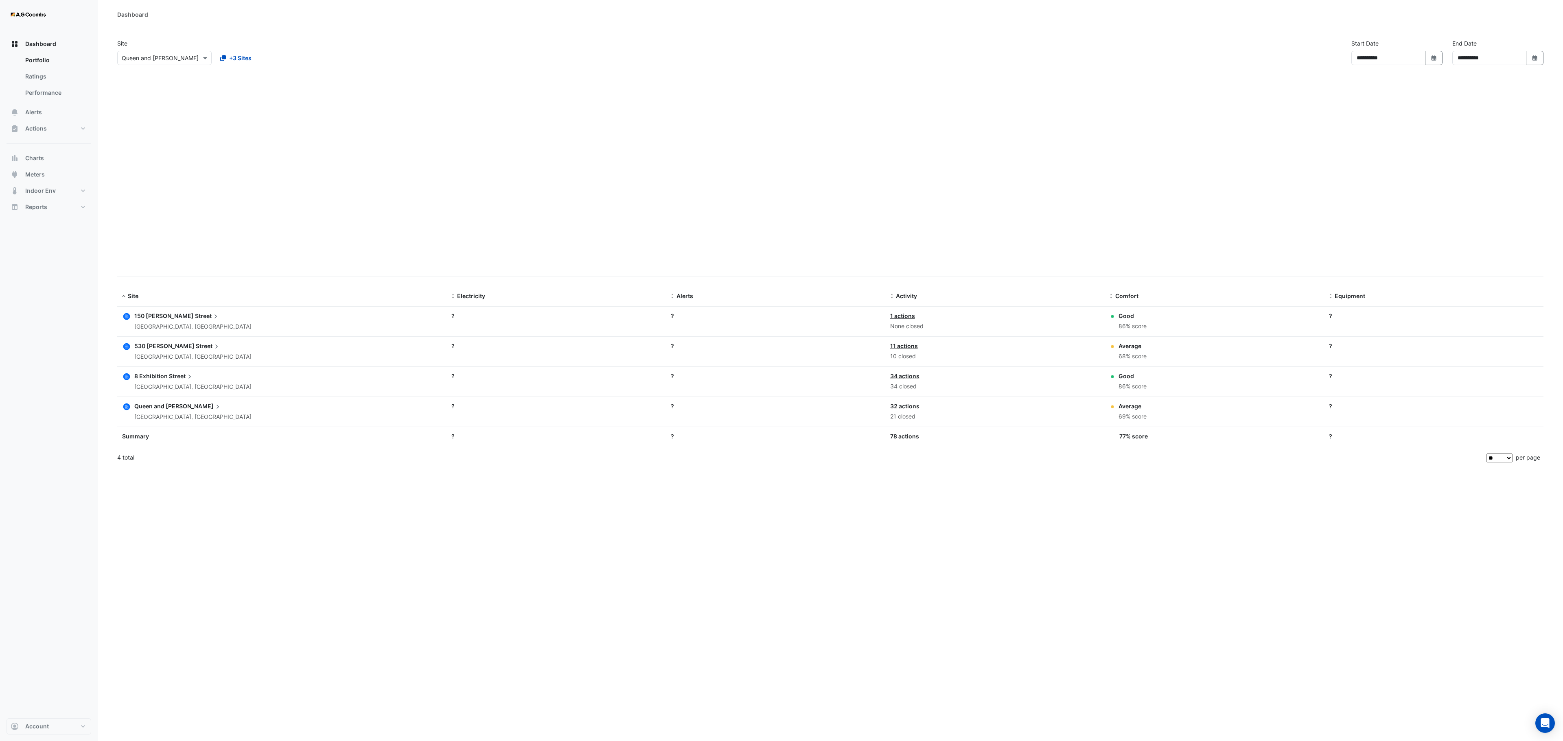  I want to click on span: Dashboard, so click(41, 44).